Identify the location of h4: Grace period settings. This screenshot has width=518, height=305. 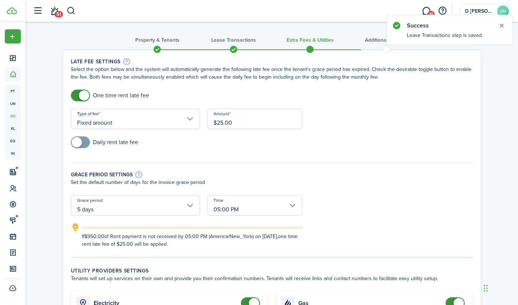
(102, 174).